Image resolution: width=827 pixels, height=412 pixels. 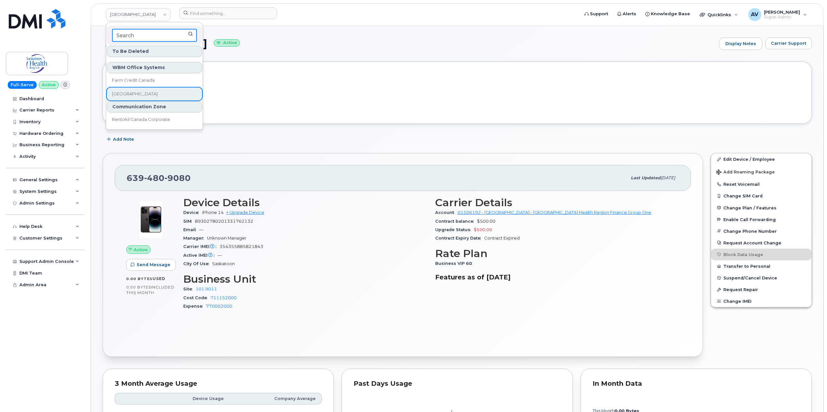 What do you see at coordinates (460, 238) in the screenshot?
I see `span: Contract Expiry Date` at bounding box center [460, 238].